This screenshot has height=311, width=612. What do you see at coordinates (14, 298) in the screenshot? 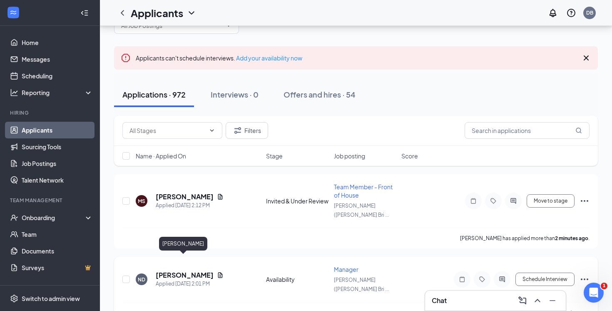
I see `svg: Settings` at bounding box center [14, 298].